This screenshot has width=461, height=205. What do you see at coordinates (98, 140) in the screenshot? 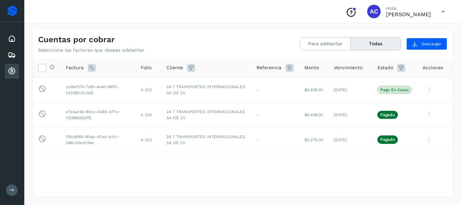
I see `td: 1f6c9060-80ab-47ed-bfc1-586c00ed134e` at bounding box center [98, 140].